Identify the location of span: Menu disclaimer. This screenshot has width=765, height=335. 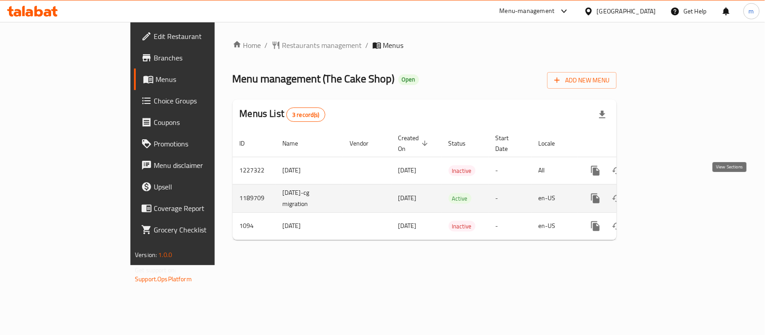
(202, 165).